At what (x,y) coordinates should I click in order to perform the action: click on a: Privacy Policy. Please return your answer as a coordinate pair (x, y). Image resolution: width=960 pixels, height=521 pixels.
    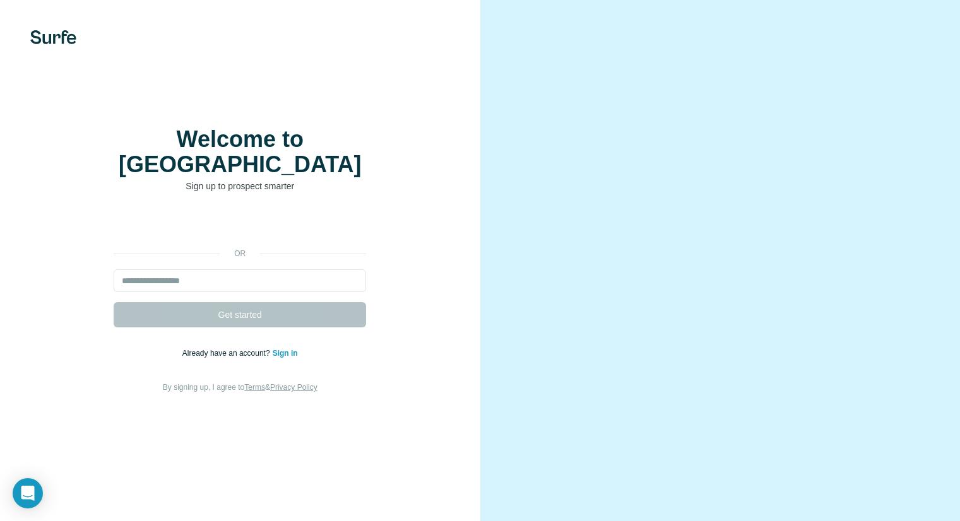
    Looking at the image, I should click on (293, 387).